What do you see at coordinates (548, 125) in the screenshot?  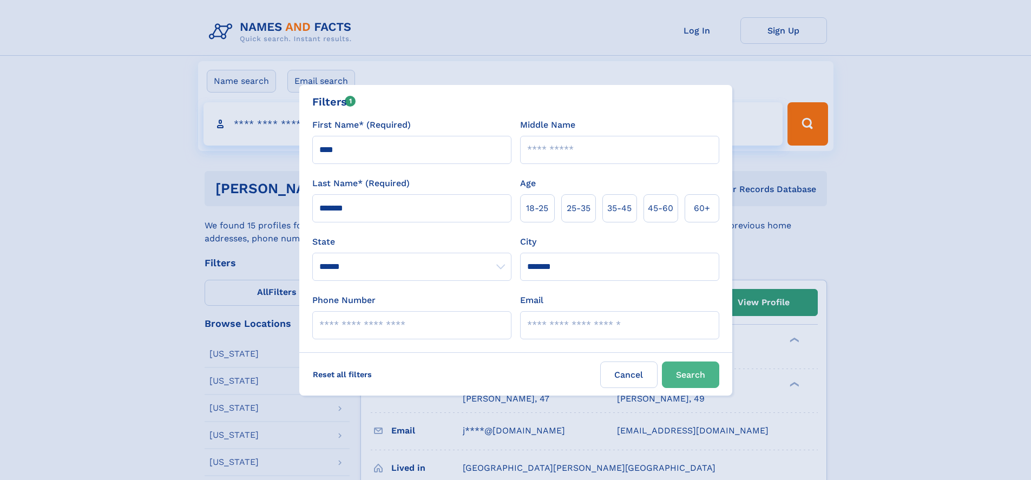 I see `label: Middle Name` at bounding box center [548, 125].